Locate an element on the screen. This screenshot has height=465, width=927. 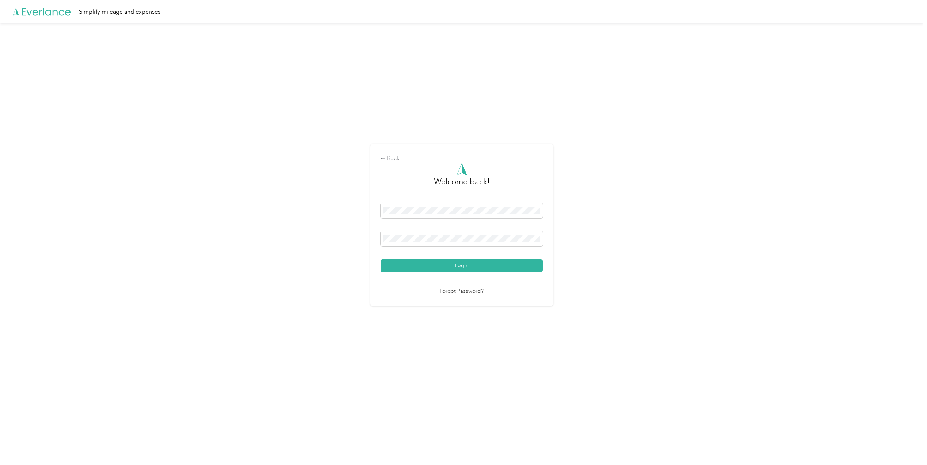
button: Login is located at coordinates (462, 265).